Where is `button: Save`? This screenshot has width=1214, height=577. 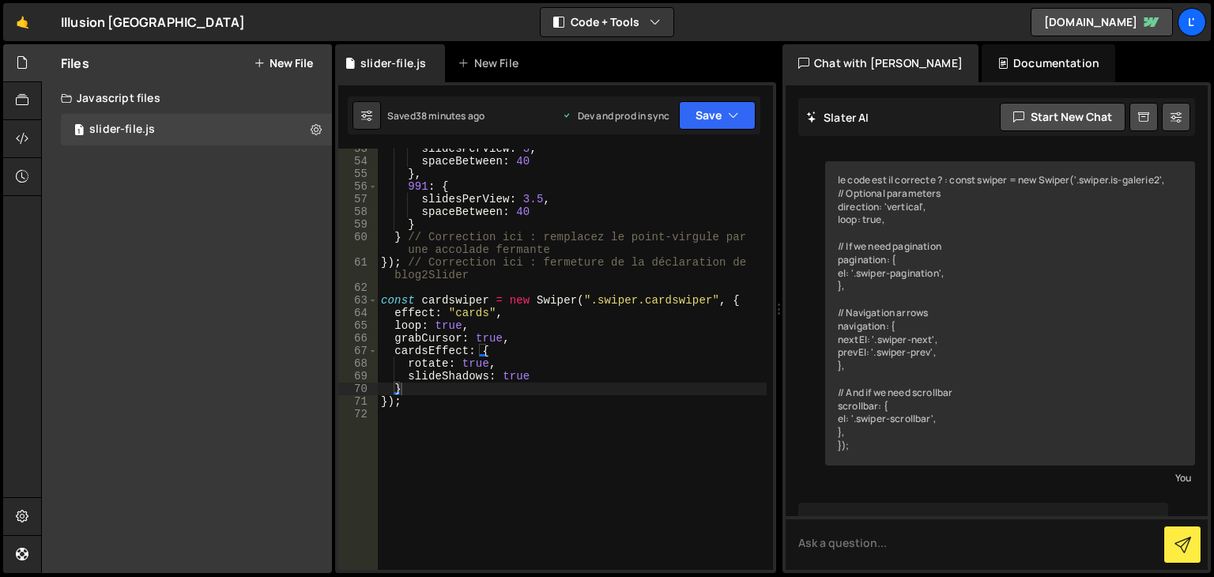
button: Save is located at coordinates (717, 115).